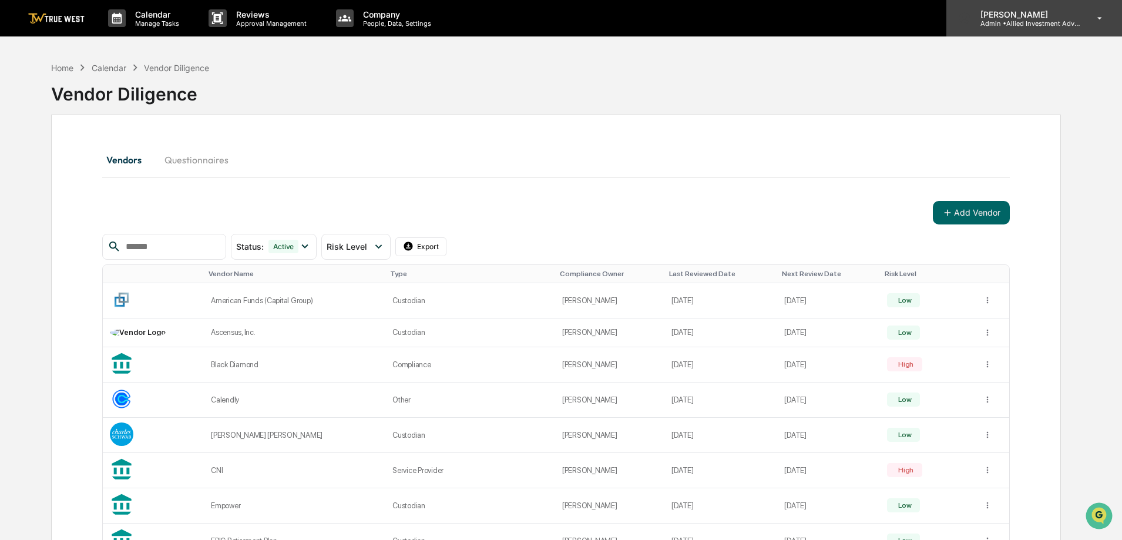  What do you see at coordinates (62, 68) in the screenshot?
I see `div: Home` at bounding box center [62, 68].